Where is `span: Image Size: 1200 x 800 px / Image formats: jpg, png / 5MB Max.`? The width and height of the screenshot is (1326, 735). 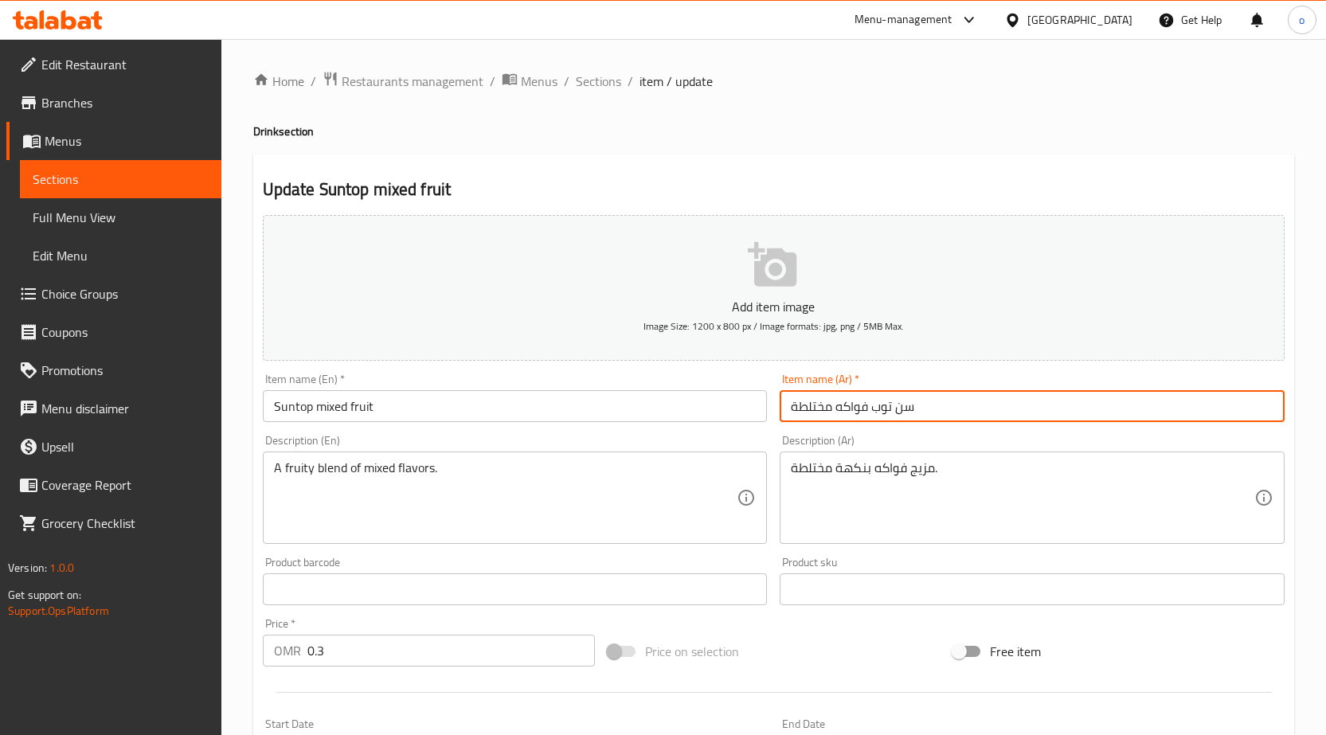
span: Image Size: 1200 x 800 px / Image formats: jpg, png / 5MB Max. is located at coordinates (774, 326).